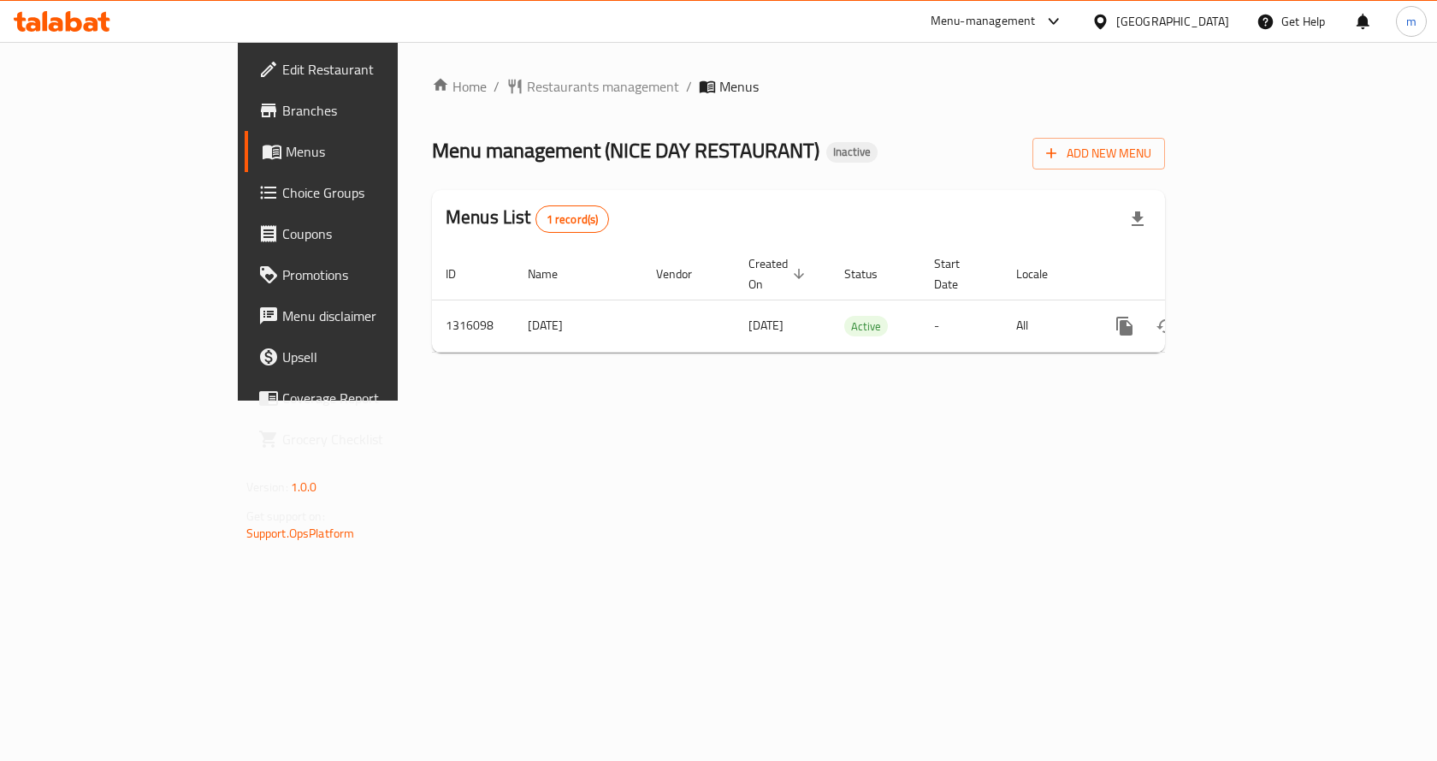  Describe the element at coordinates (983, 21) in the screenshot. I see `div: Menu-management` at that location.